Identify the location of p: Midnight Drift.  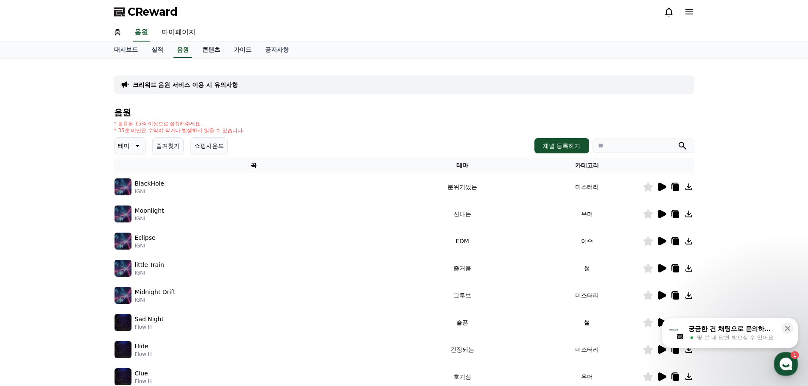
(155, 292).